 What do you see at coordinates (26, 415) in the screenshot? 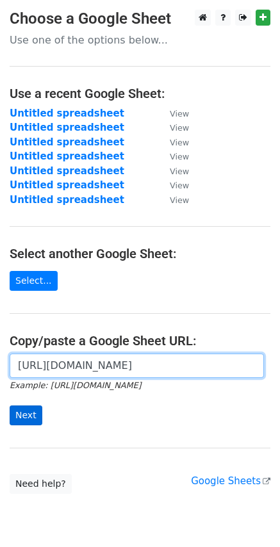
I see `input: Next` at bounding box center [26, 415].